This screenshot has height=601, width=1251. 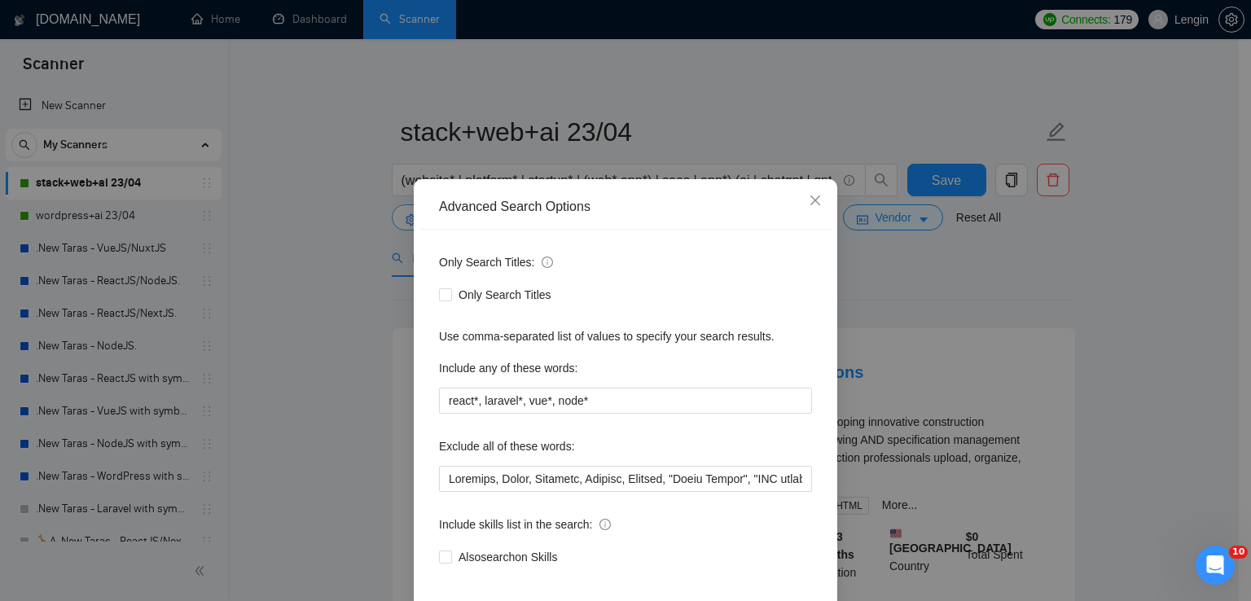 What do you see at coordinates (626, 207) in the screenshot?
I see `div: Advanced Search Options` at bounding box center [626, 207].